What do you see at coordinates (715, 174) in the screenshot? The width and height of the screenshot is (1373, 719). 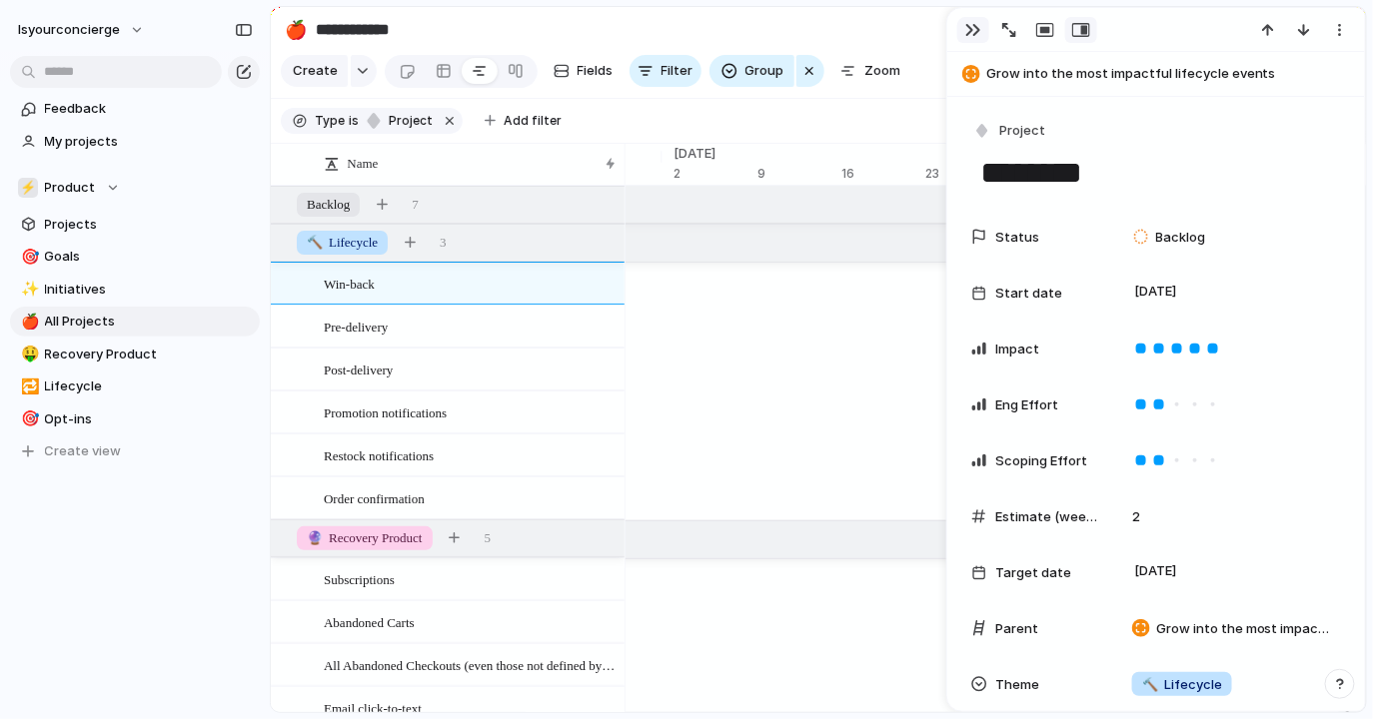 I see `div: 2` at bounding box center [715, 174].